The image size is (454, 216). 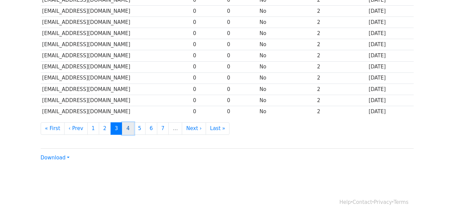 What do you see at coordinates (383, 202) in the screenshot?
I see `a: Privacy` at bounding box center [383, 202].